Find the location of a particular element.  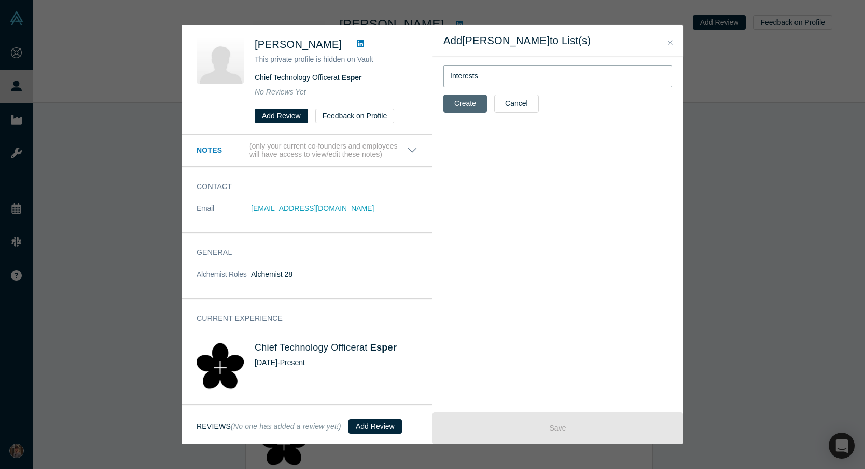

p: This private profile is hidden on Vault is located at coordinates (336, 59).